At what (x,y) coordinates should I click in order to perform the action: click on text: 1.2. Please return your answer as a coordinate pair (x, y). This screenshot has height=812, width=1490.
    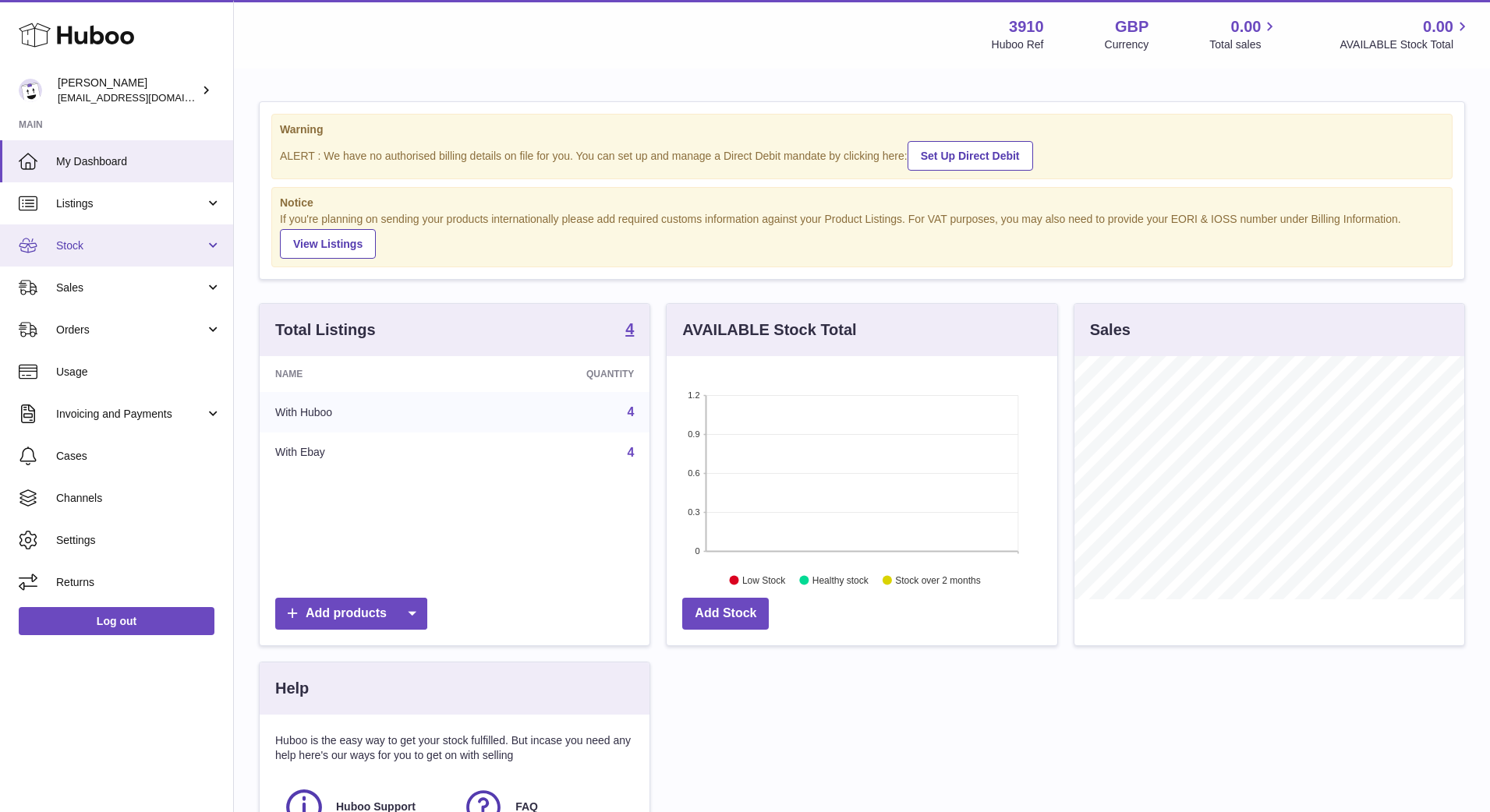
    Looking at the image, I should click on (694, 395).